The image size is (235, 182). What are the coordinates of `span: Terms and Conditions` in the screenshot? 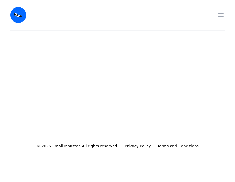 It's located at (178, 146).